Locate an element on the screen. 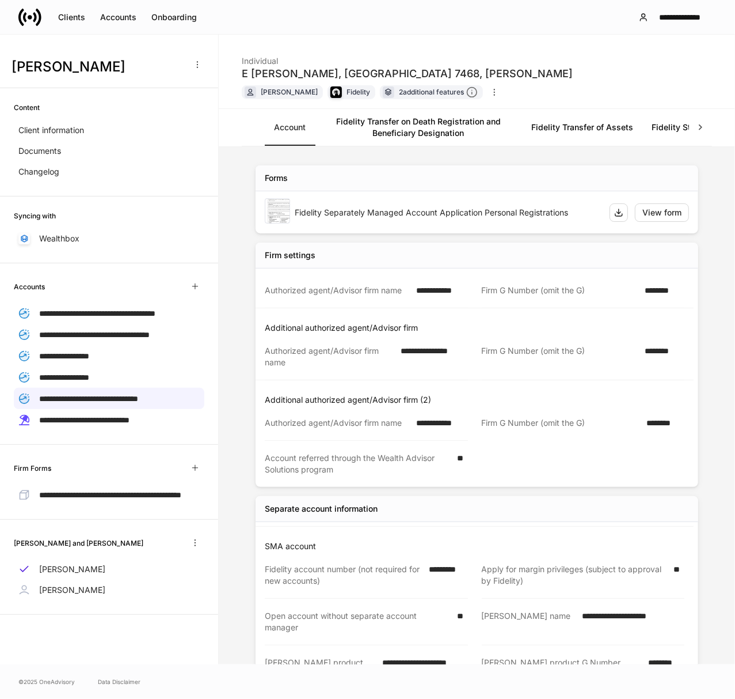 The height and width of the screenshot is (699, 735). span: © 2025 OneAdvisory is located at coordinates (47, 681).